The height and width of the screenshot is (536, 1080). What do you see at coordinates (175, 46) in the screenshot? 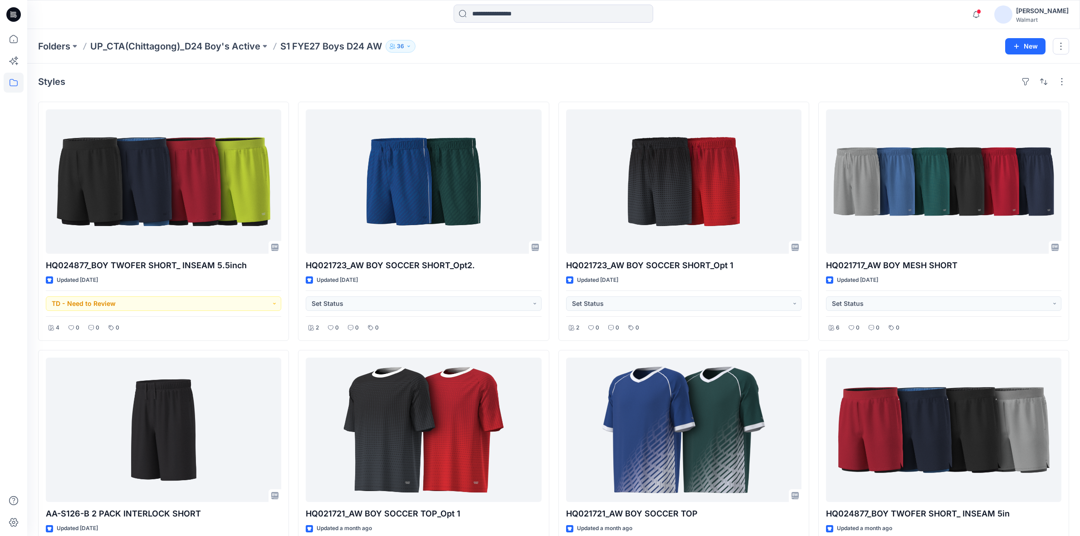
I see `a: UP_CTA(Chittagong)_D24 Boy's Active` at bounding box center [175, 46].